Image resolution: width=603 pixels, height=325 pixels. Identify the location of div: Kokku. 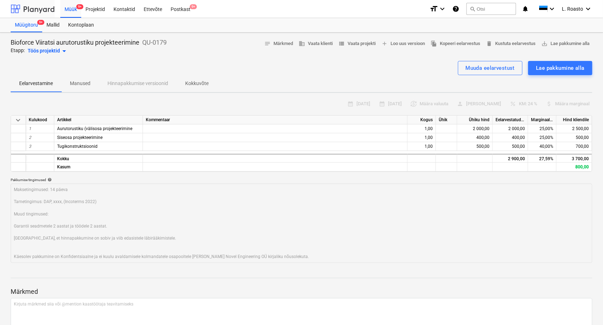
(99, 158).